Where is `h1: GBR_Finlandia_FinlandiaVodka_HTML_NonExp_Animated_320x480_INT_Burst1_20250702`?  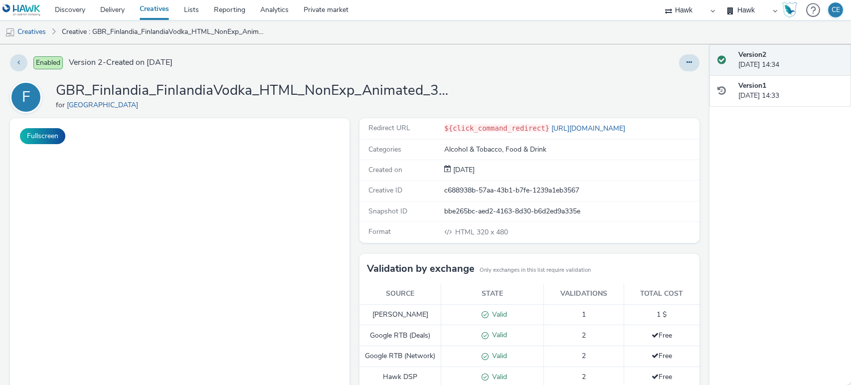 h1: GBR_Finlandia_FinlandiaVodka_HTML_NonExp_Animated_320x480_INT_Burst1_20250702 is located at coordinates (255, 91).